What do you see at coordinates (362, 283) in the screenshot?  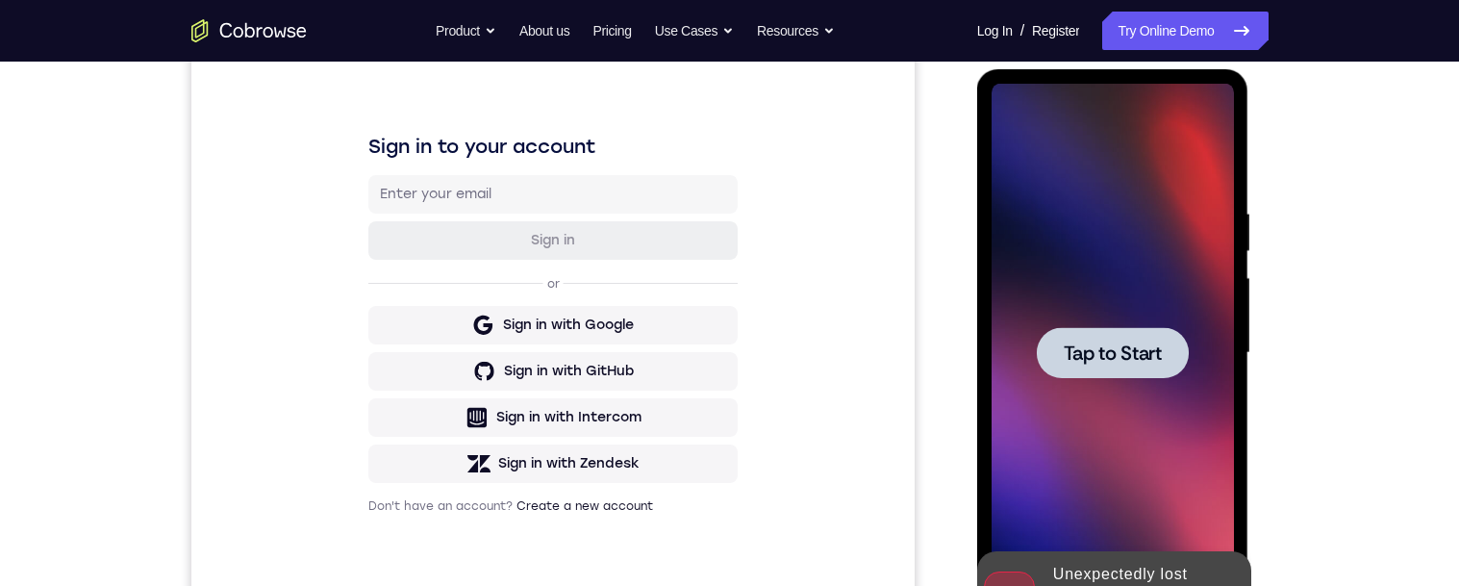 I see `p: or` at bounding box center [362, 283].